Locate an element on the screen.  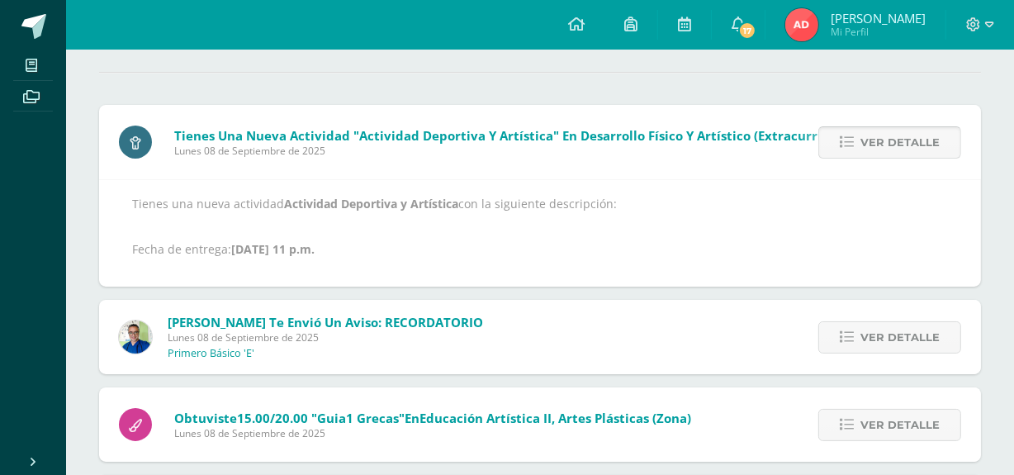
img: 692ded2a22070436d299c26f70cfa591.png is located at coordinates (135, 337).